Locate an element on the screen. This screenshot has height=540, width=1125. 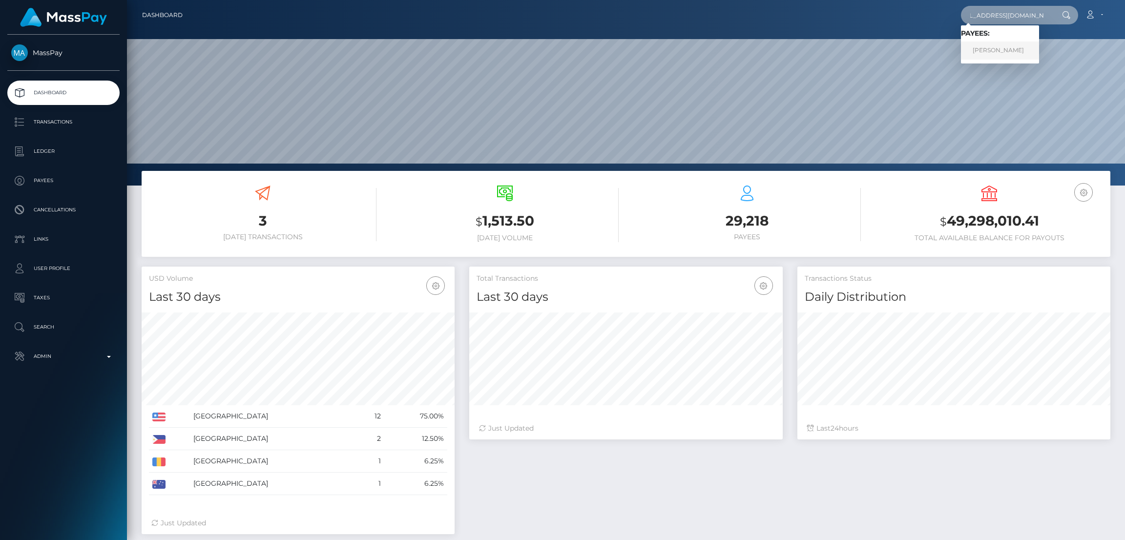
td: 12.50% is located at coordinates (416, 439).